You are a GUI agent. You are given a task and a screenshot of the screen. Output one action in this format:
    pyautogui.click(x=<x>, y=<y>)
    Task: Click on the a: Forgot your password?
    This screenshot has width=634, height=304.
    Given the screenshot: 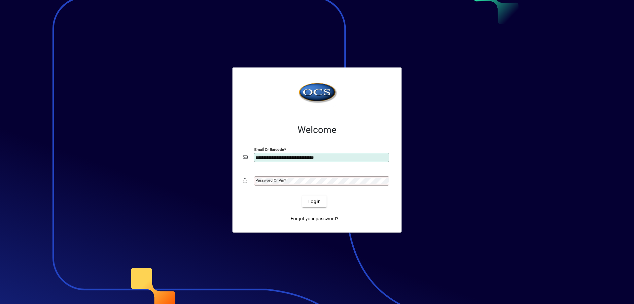 What is the action you would take?
    pyautogui.click(x=315, y=218)
    